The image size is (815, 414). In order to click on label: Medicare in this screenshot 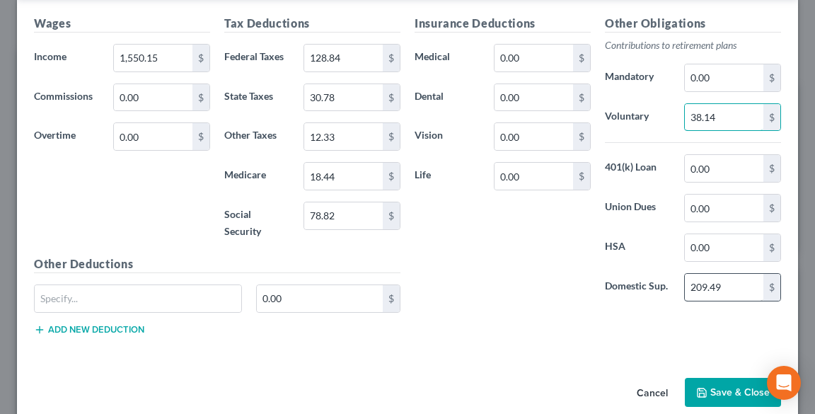, I will do `click(257, 176)`.